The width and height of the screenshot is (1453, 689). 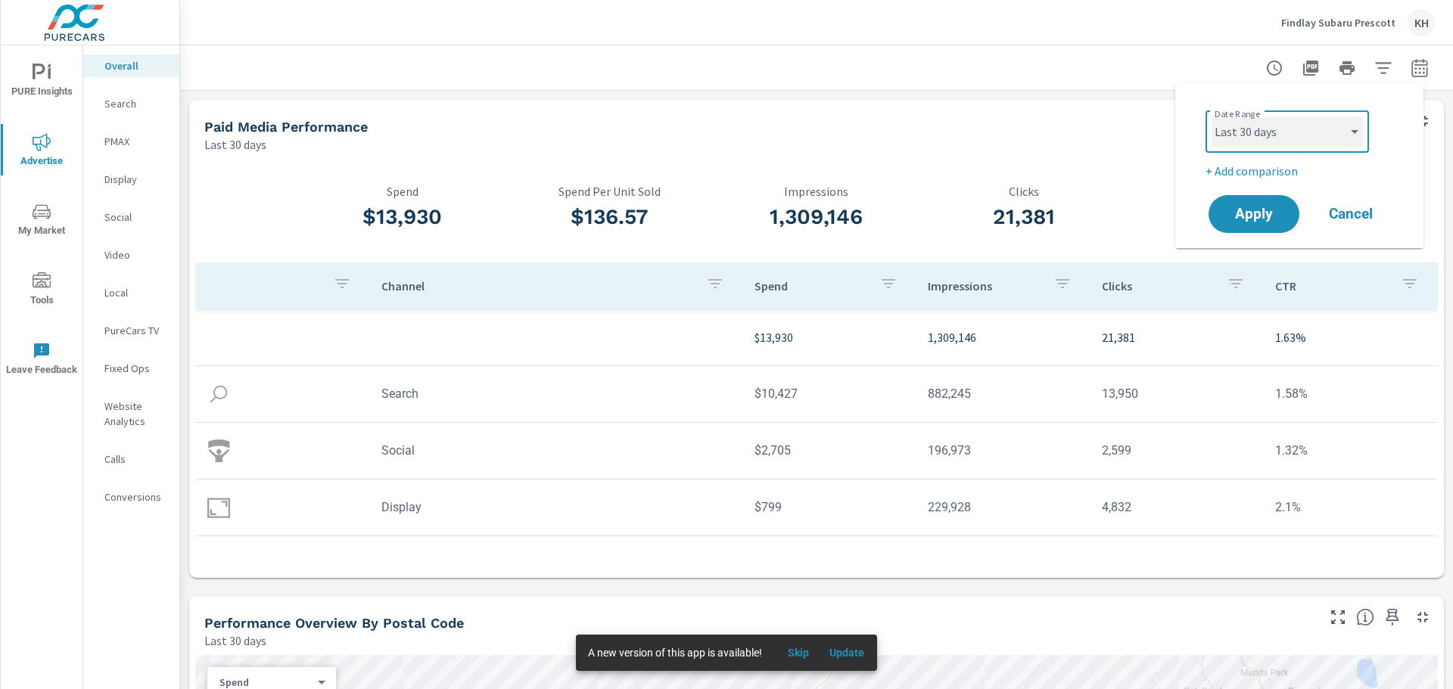 I want to click on h3: 1.63%, so click(x=1231, y=217).